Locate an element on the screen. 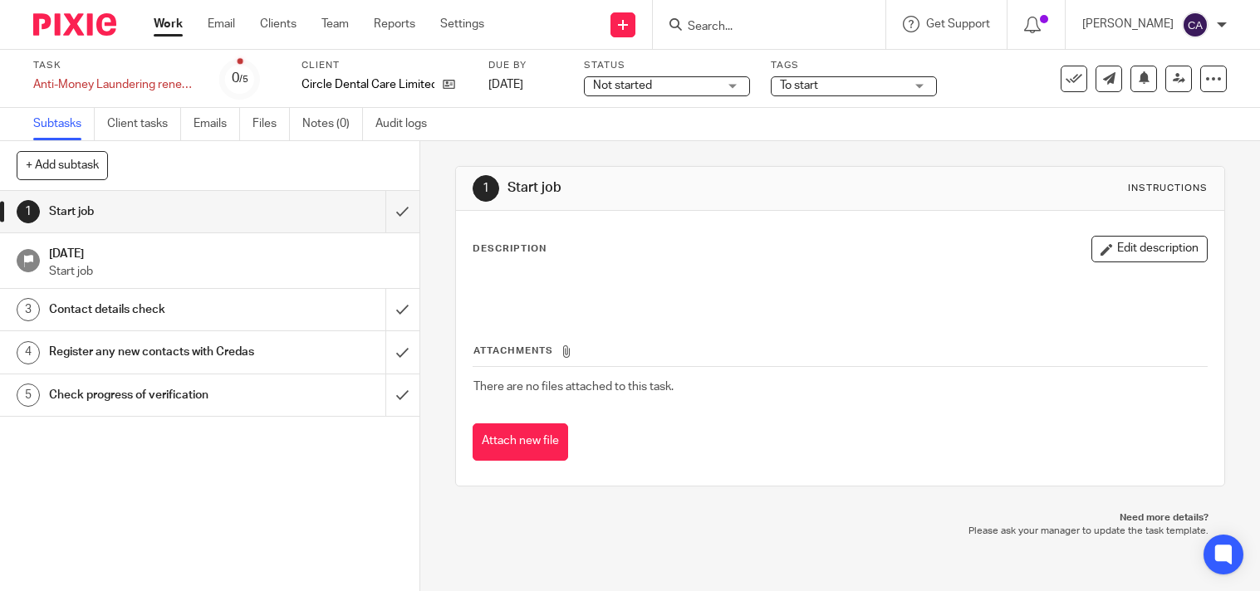 This screenshot has height=591, width=1260. a: Clients is located at coordinates (278, 24).